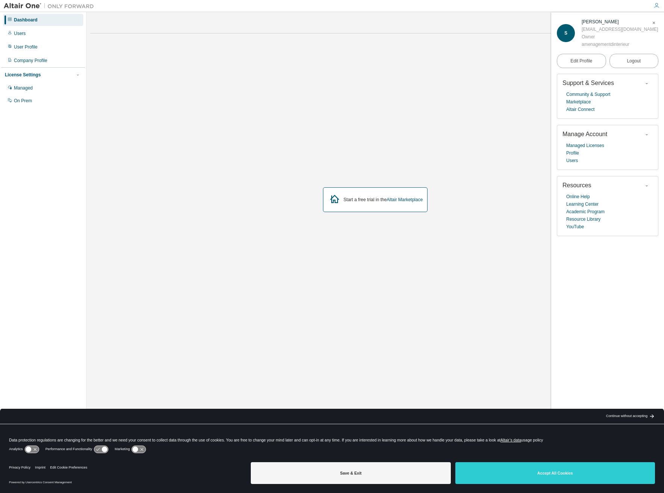  I want to click on div: On Prem, so click(23, 101).